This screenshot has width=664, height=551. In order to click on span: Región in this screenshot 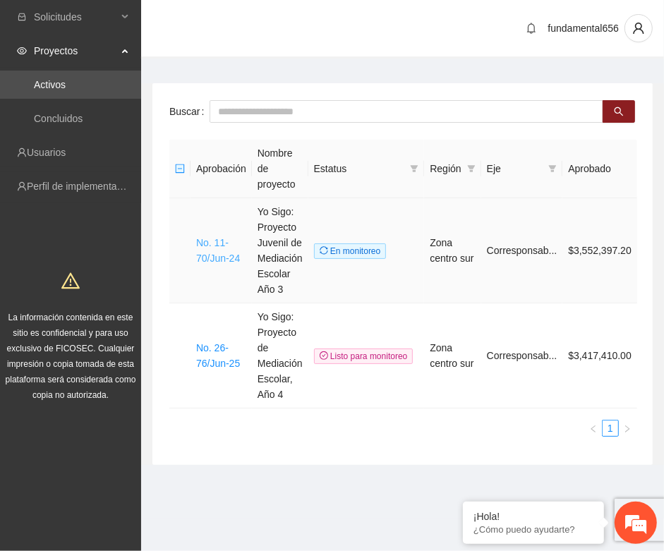, I will do `click(445, 169)`.